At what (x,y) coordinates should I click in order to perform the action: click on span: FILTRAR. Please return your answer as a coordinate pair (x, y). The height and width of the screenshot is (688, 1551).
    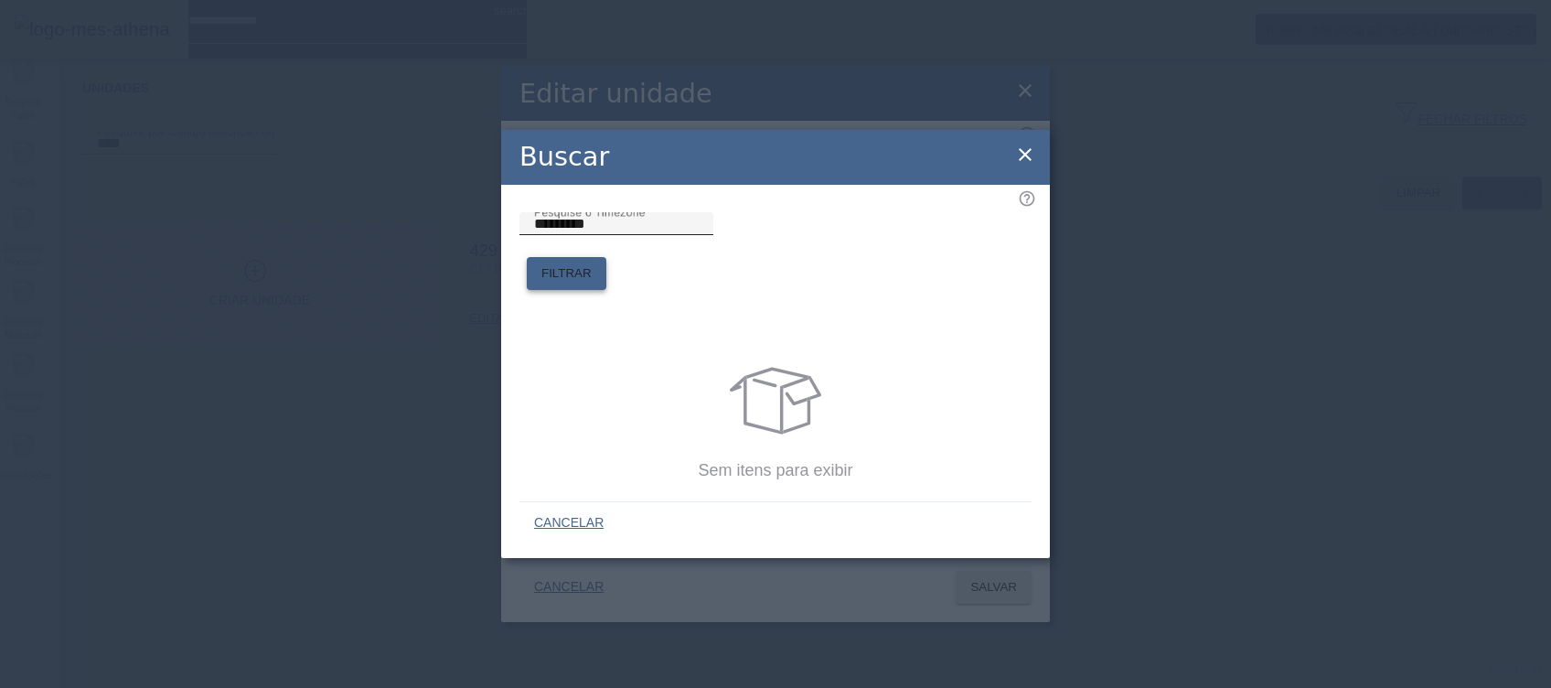
    Looking at the image, I should click on (566, 273).